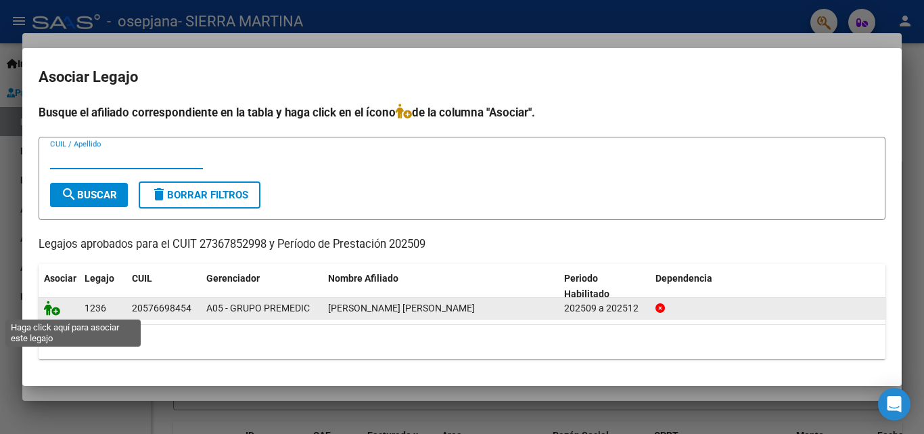 The width and height of the screenshot is (924, 434). Describe the element at coordinates (462, 244) in the screenshot. I see `p: Legajos aprobados para el CUIT 27367852998 y Período de Prestación 202509` at that location.